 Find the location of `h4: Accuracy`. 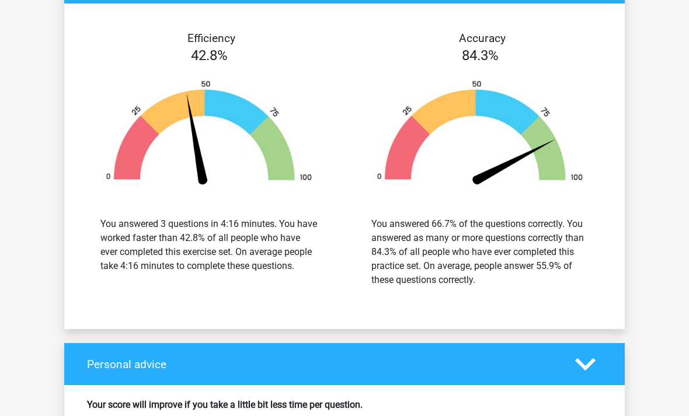

h4: Accuracy is located at coordinates (482, 38).